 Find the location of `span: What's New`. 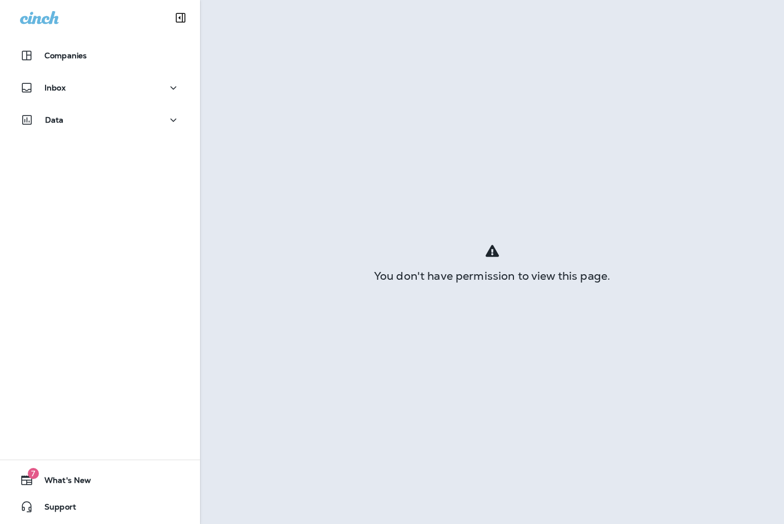

span: What's New is located at coordinates (62, 483).